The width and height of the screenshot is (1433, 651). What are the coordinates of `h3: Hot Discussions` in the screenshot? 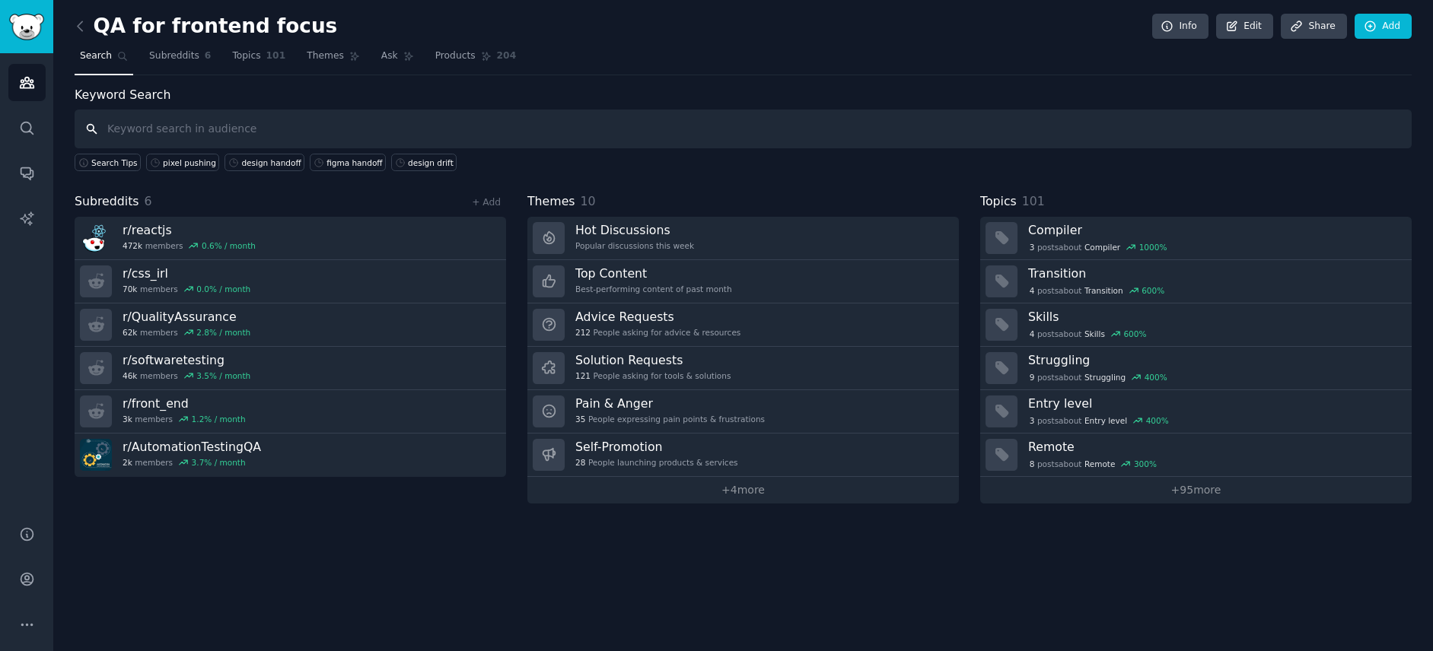 It's located at (635, 230).